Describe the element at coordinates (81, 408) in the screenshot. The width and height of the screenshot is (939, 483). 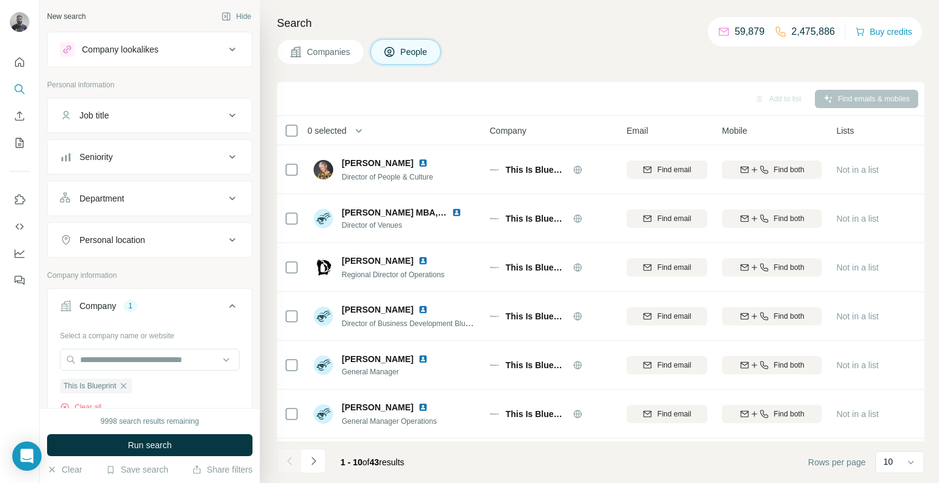
I see `button: Clear all` at that location.